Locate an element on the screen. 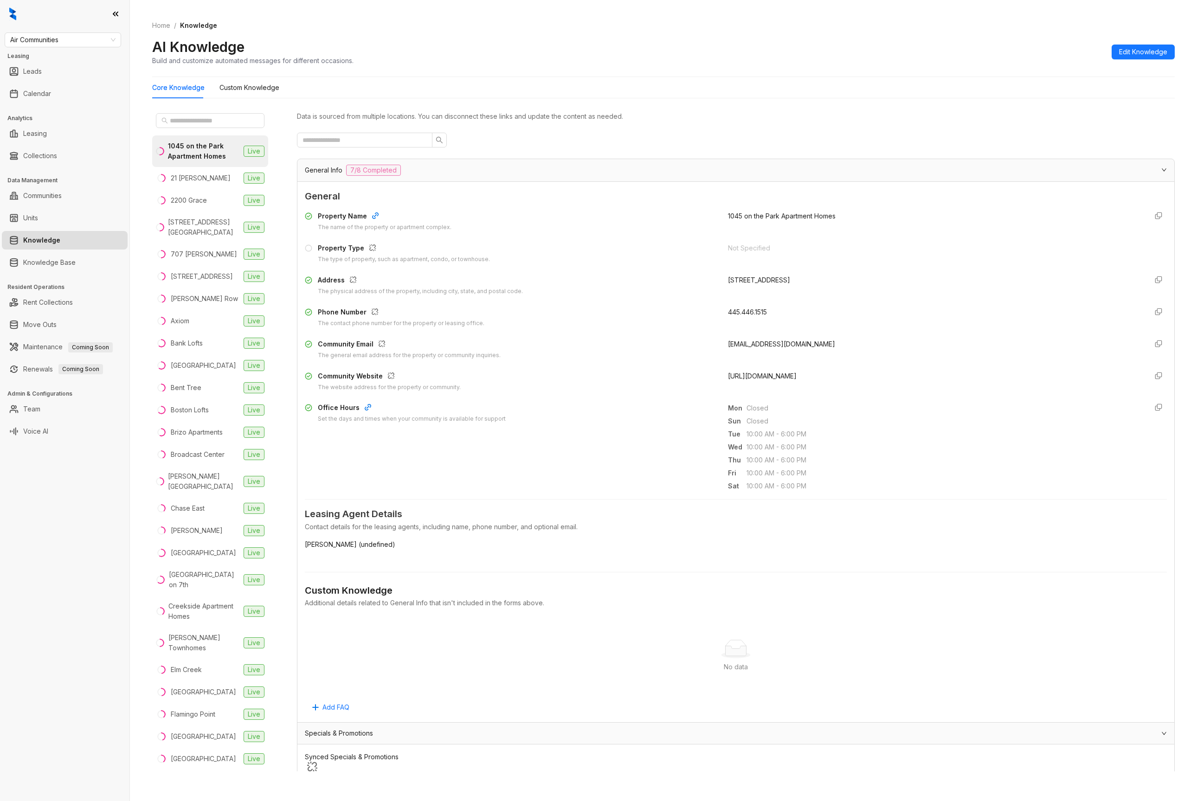 The image size is (1197, 801). div: Community Website is located at coordinates (389, 377).